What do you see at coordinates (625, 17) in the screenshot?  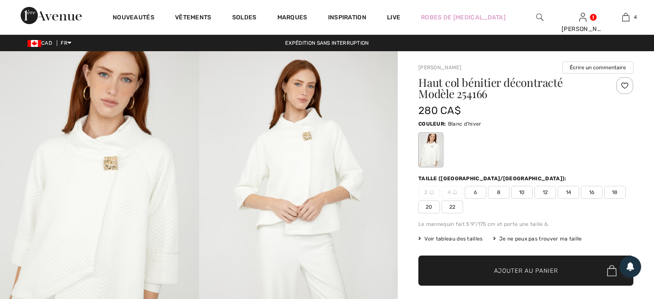 I see `img: Mon panier` at bounding box center [625, 17].